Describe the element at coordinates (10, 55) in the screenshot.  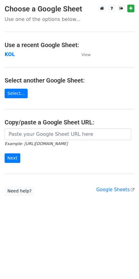
I see `strong: KOL` at that location.